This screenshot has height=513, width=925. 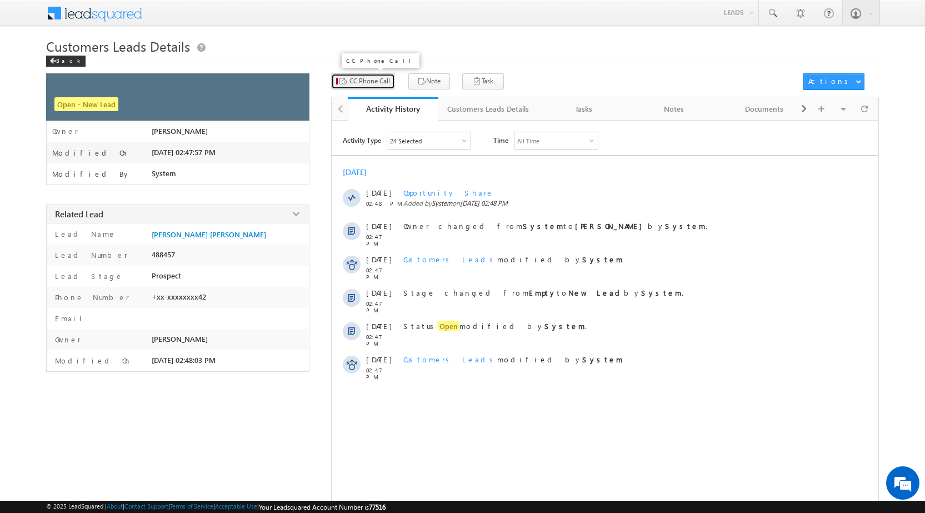 What do you see at coordinates (543, 292) in the screenshot?
I see `span: Stage changed from to by .` at bounding box center [543, 292].